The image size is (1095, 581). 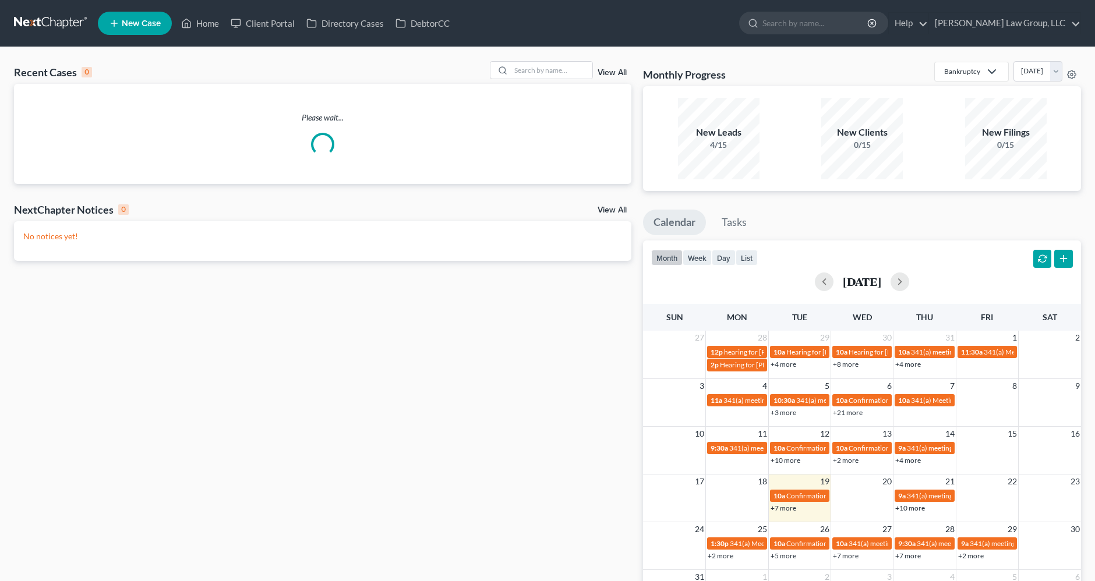 What do you see at coordinates (762, 529) in the screenshot?
I see `span: 25` at bounding box center [762, 529].